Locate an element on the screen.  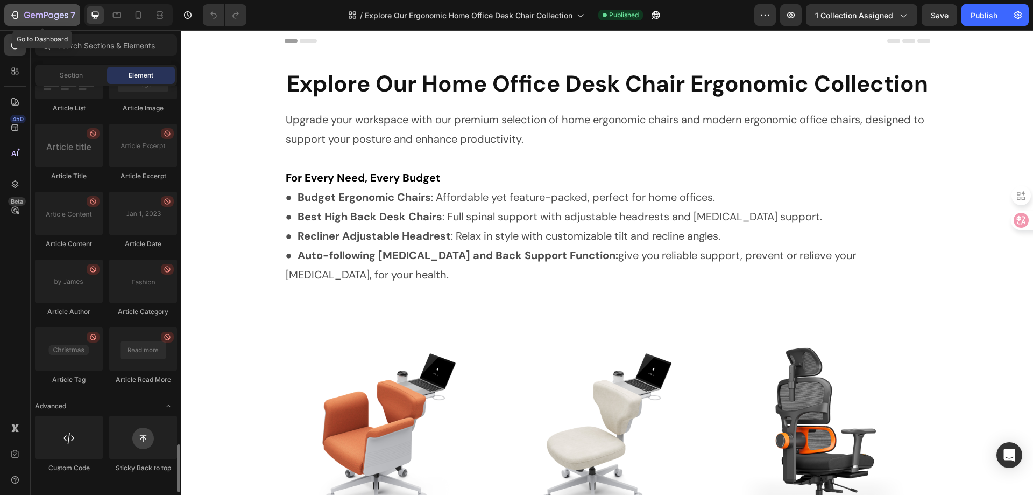
span: Element is located at coordinates (141, 75).